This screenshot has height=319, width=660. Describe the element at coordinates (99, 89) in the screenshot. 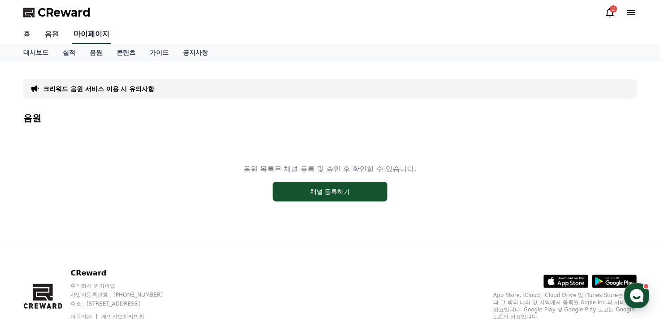

I see `p: 크리워드 음원 서비스 이용 시 유의사항` at that location.